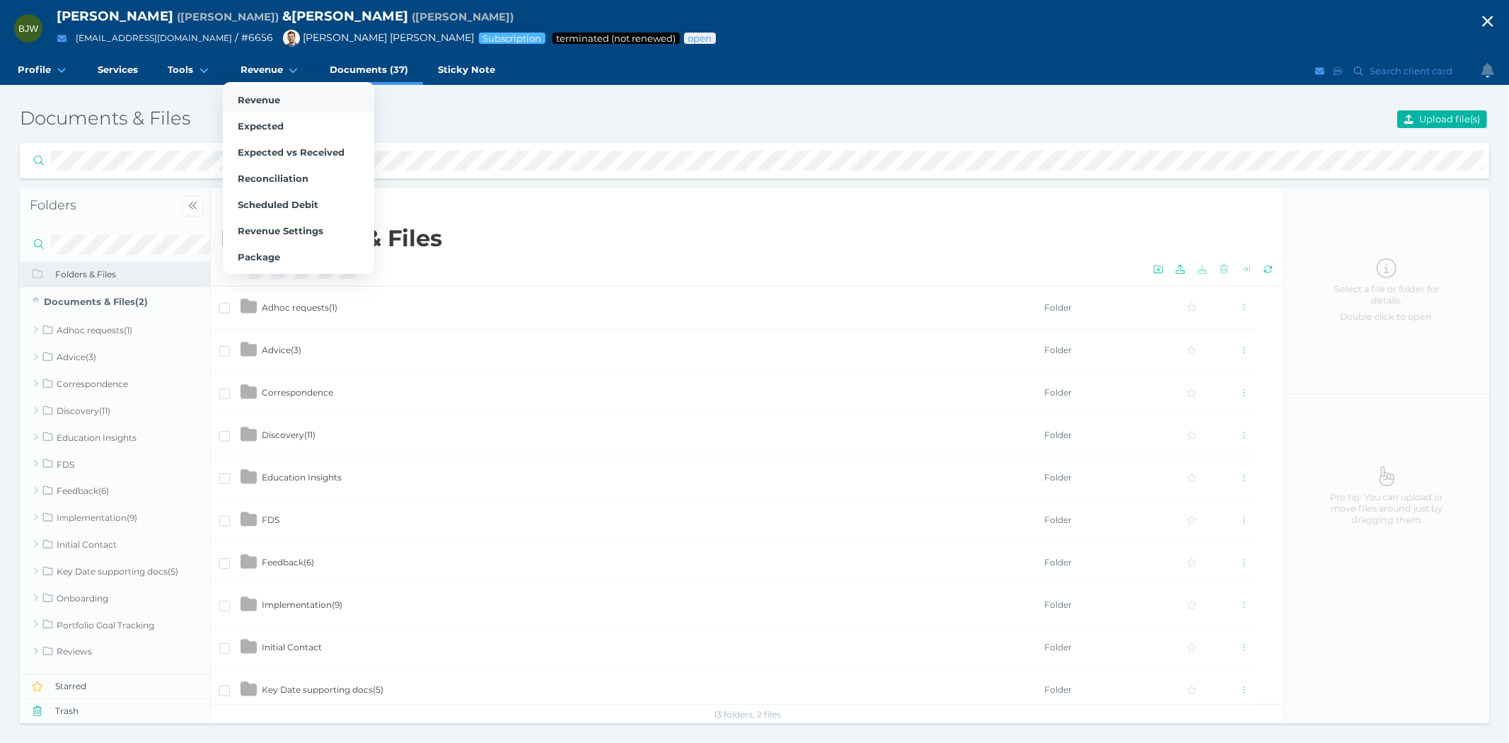  Describe the element at coordinates (1442, 119) in the screenshot. I see `button: Upload file(s)` at that location.